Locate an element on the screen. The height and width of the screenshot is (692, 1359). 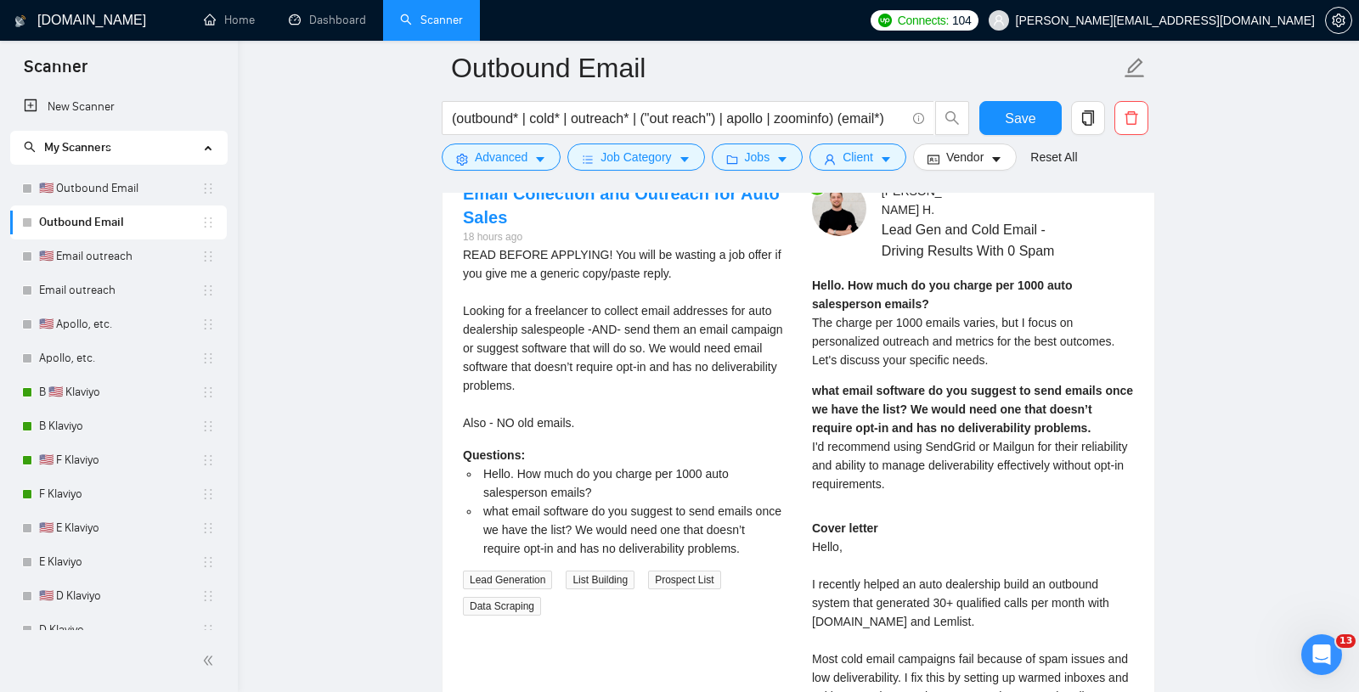
button: search is located at coordinates (952, 118).